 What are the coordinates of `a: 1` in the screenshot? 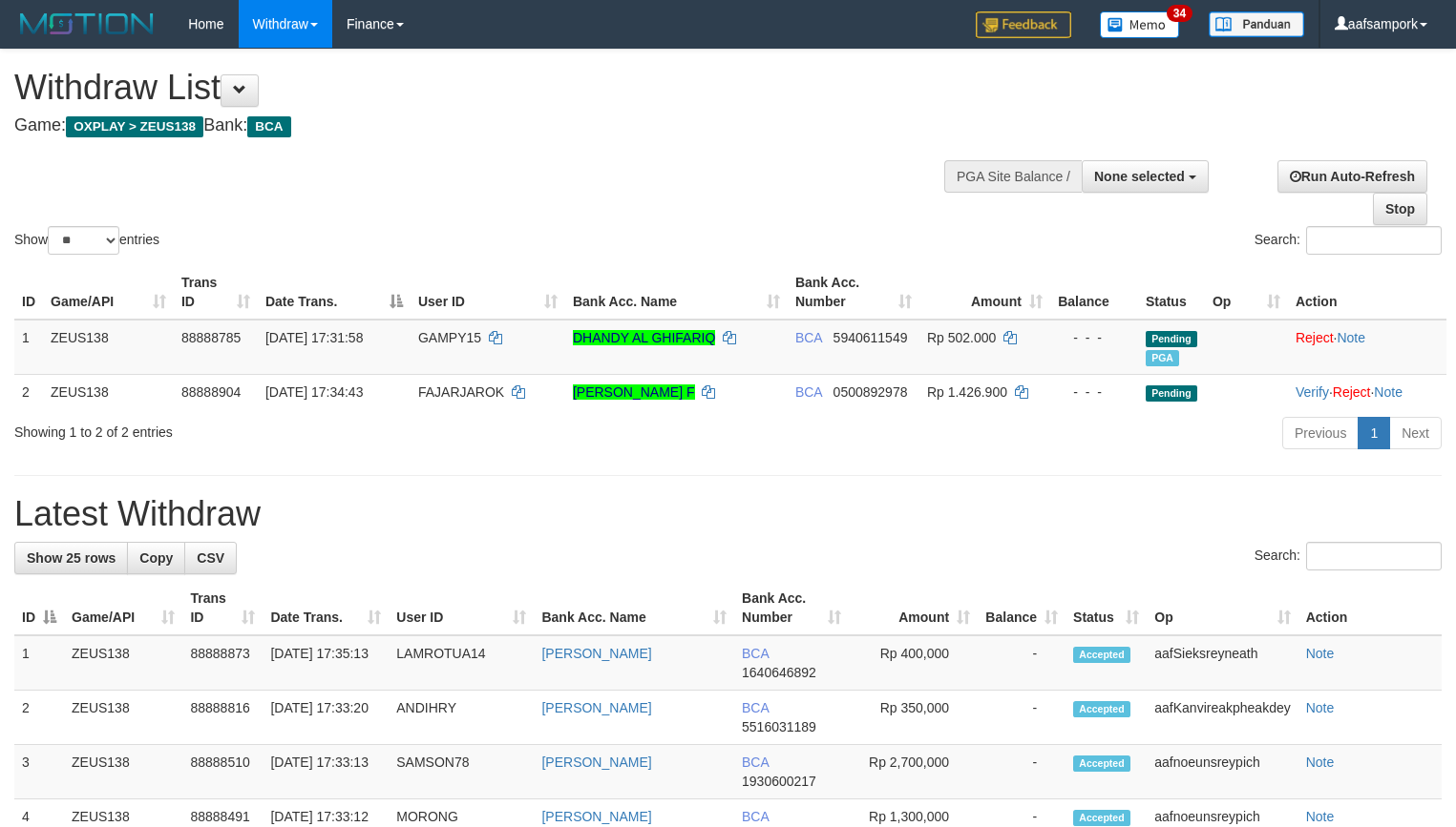 It's located at (1373, 433).